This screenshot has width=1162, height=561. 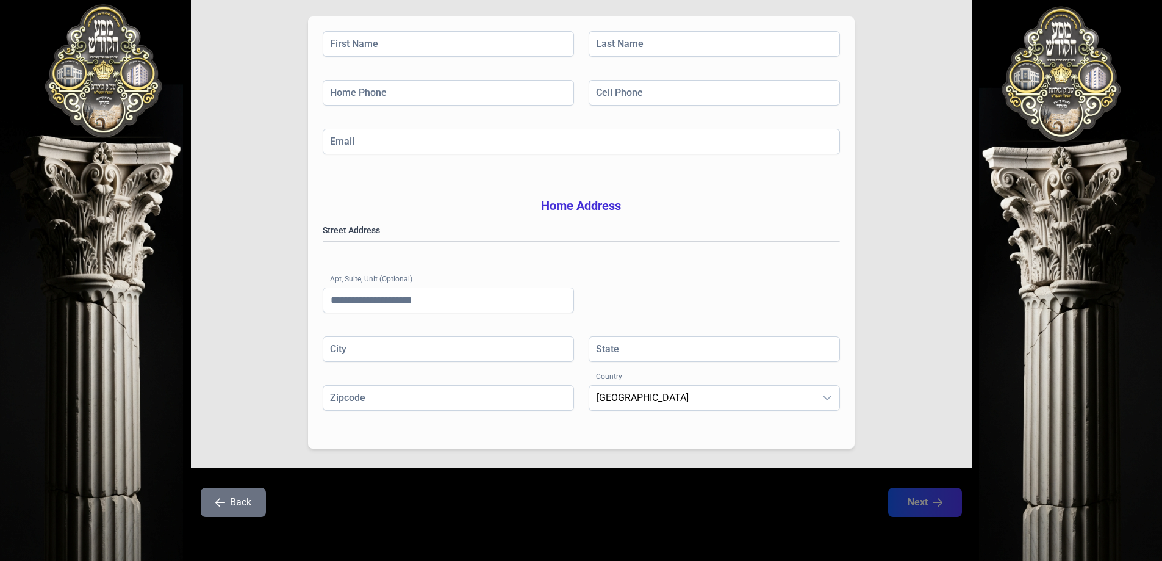 I want to click on span: United States, so click(x=702, y=398).